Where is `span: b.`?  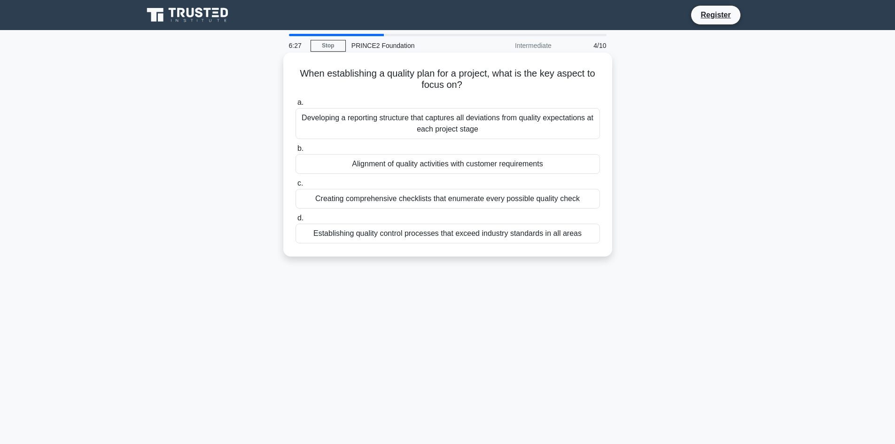
span: b. is located at coordinates (300, 148).